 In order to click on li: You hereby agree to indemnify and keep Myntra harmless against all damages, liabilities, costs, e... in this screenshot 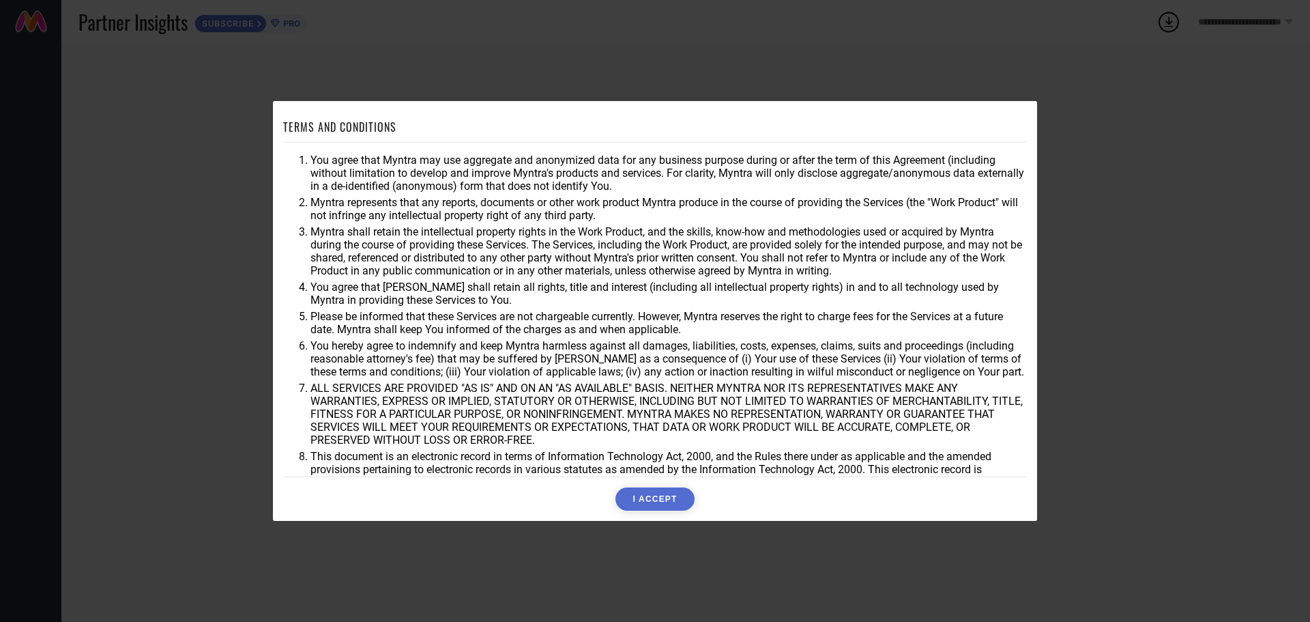, I will do `click(669, 358)`.